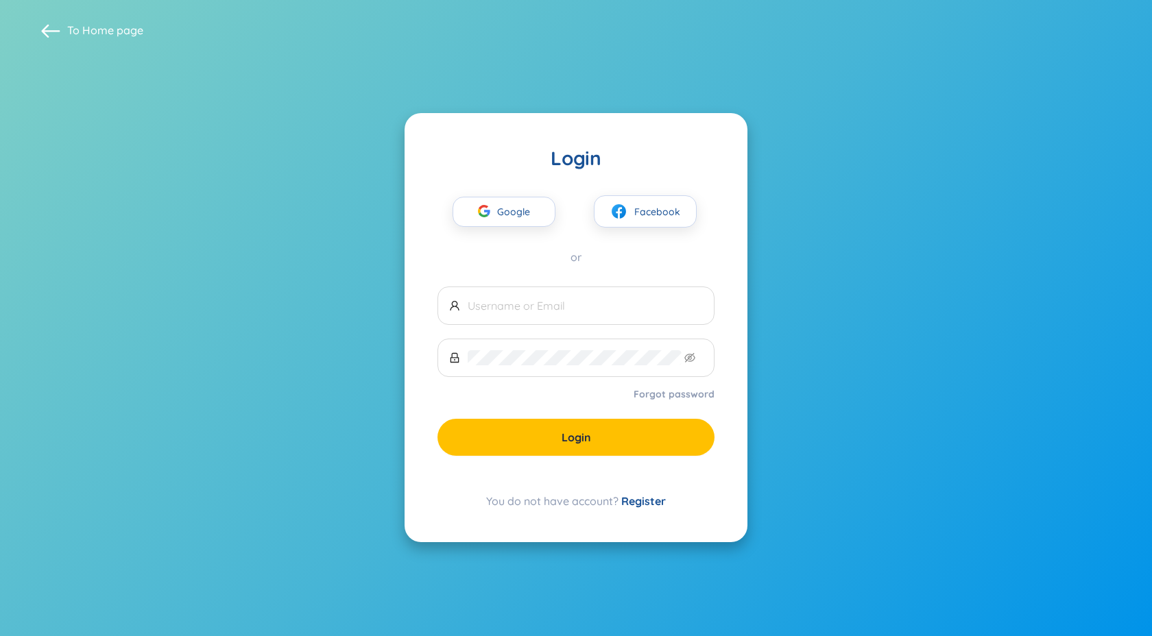 This screenshot has height=636, width=1152. Describe the element at coordinates (585, 306) in the screenshot. I see `input: Username or Email` at that location.